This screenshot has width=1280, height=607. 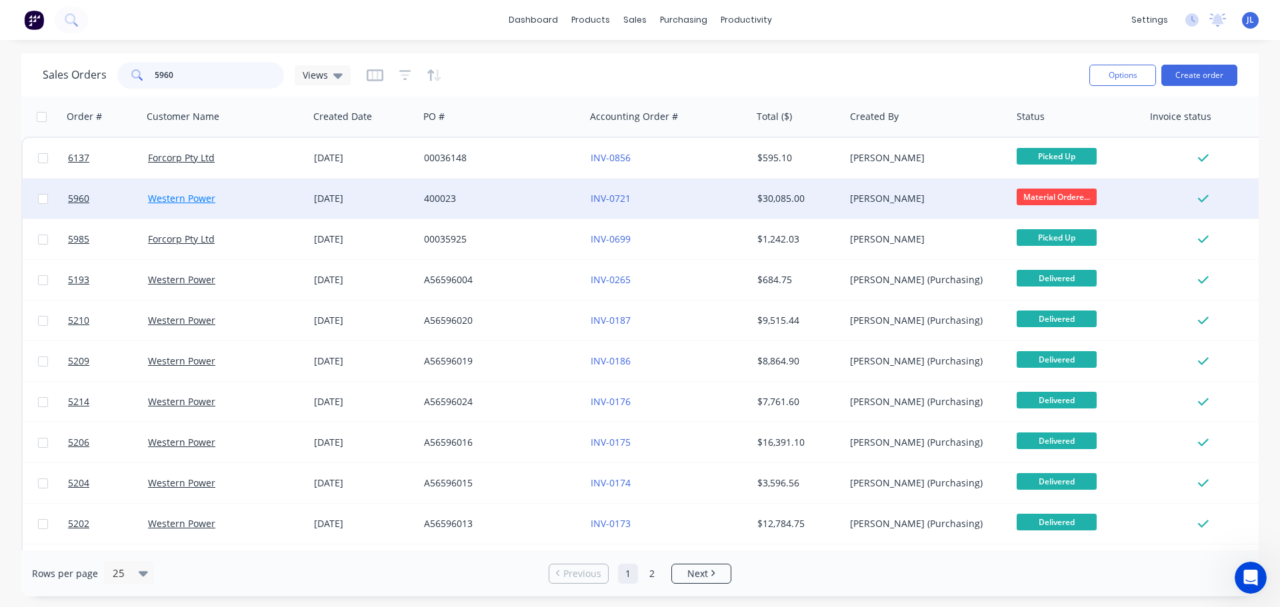 I want to click on span: 5960, so click(x=79, y=199).